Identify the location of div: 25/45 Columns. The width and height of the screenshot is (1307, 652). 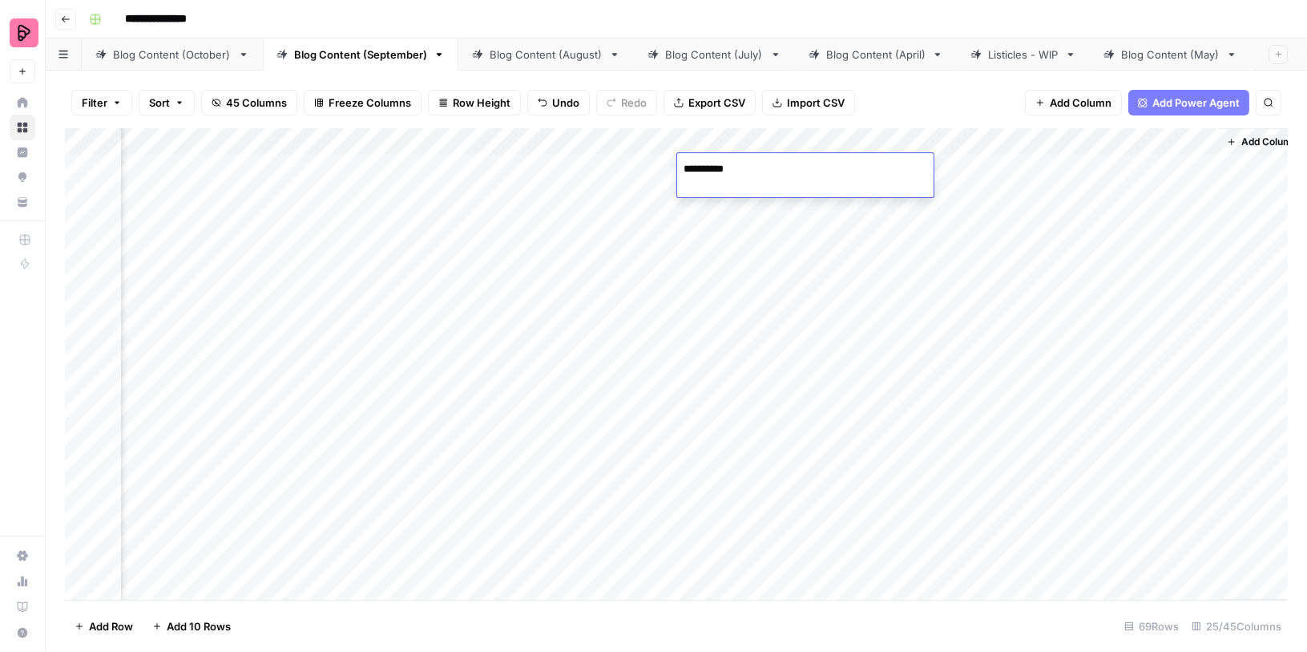
(1237, 626).